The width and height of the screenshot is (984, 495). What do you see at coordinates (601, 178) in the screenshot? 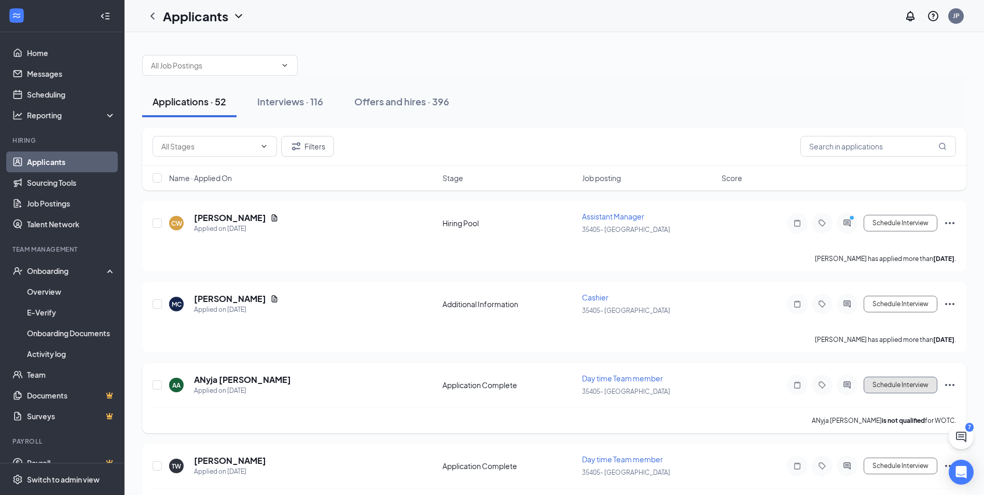
I see `span: Job posting` at bounding box center [601, 178].